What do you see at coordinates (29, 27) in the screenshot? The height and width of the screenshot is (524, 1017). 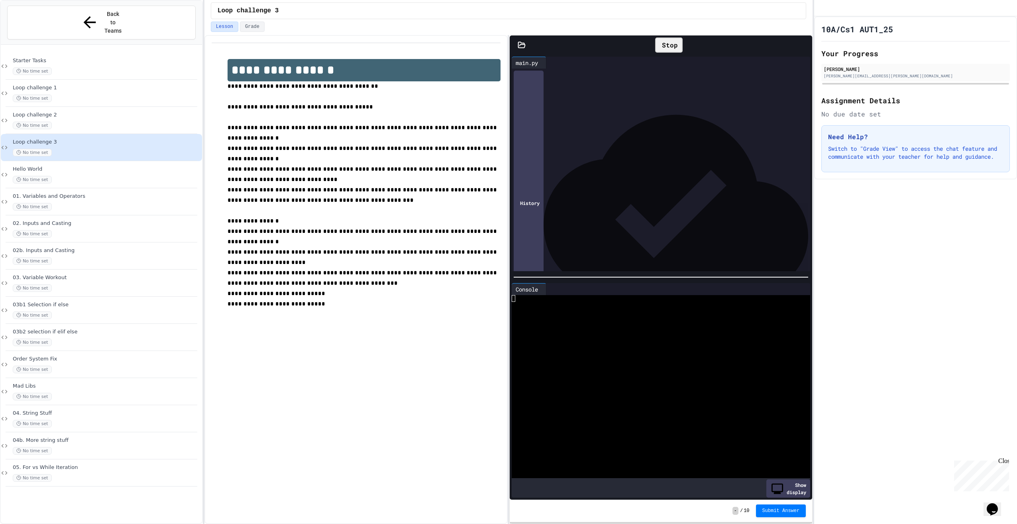 I see `div: Chat with us now!Close` at bounding box center [29, 27].